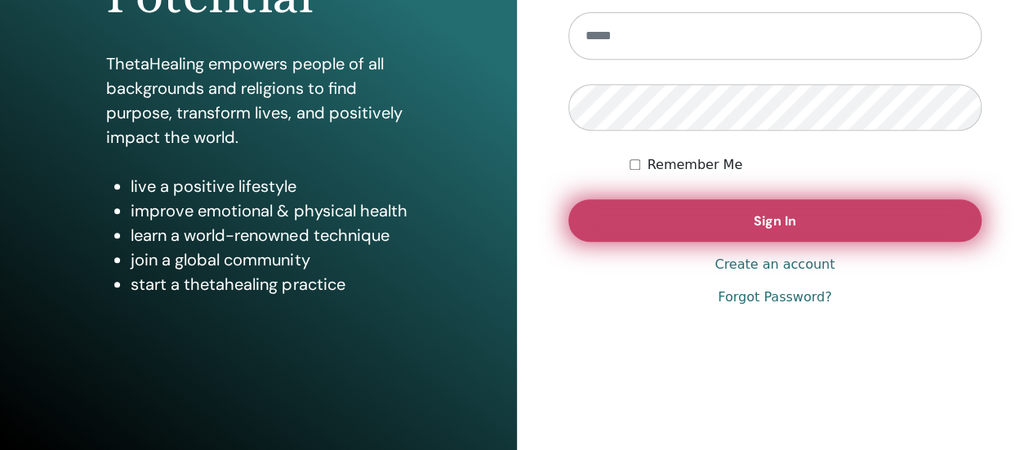 The image size is (1033, 450). I want to click on a: Create an account, so click(774, 264).